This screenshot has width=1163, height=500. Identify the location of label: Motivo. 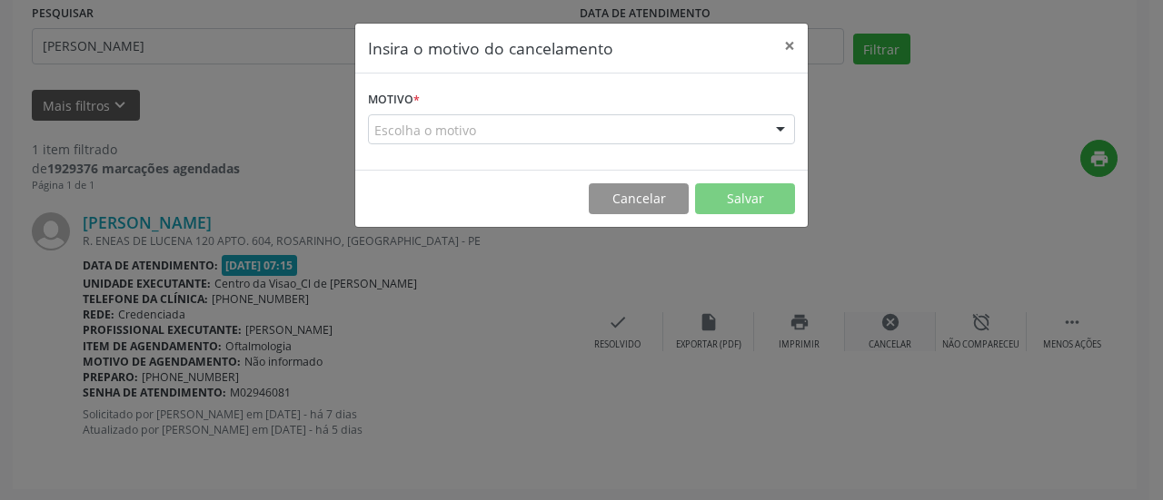
(393, 100).